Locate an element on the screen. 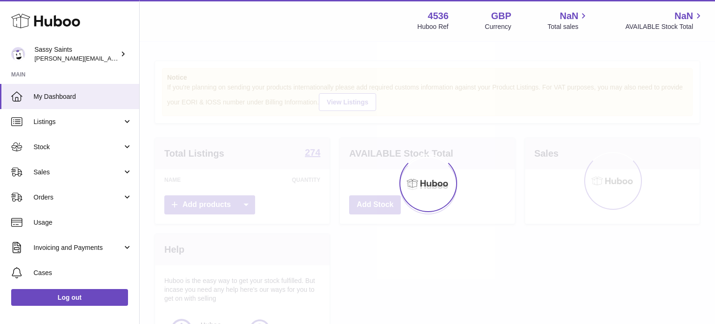 This screenshot has width=715, height=324. span: My Dashboard is located at coordinates (83, 96).